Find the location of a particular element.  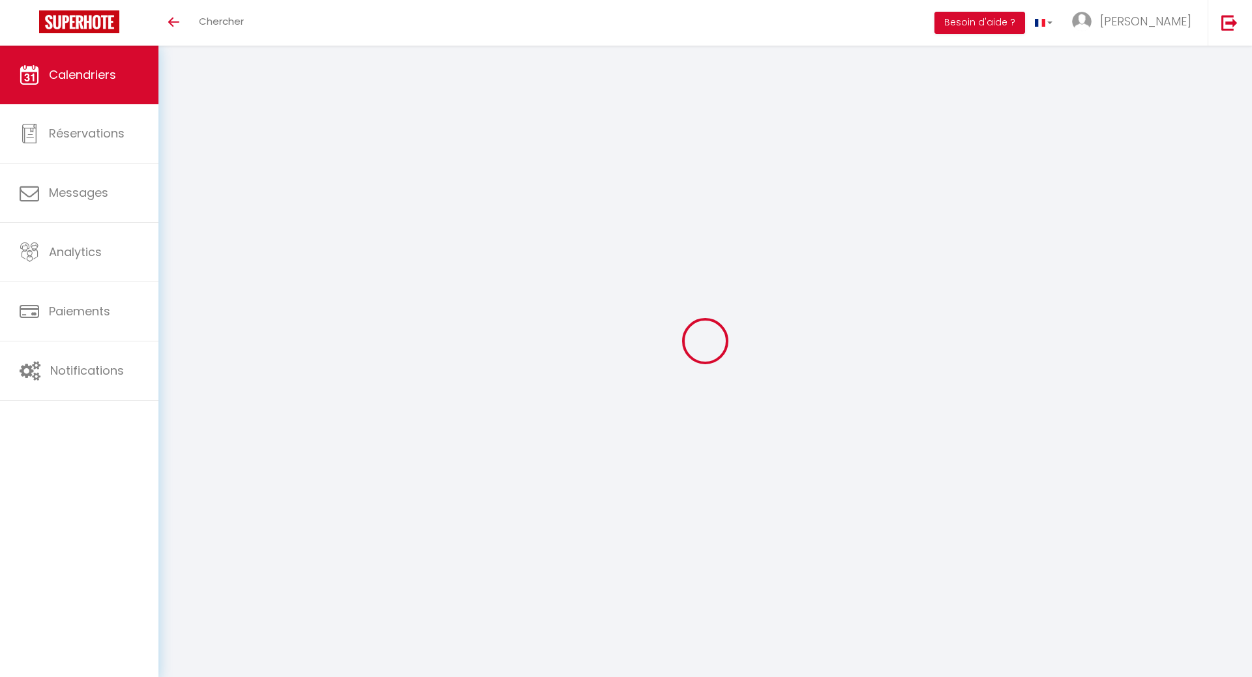

span: Paiements is located at coordinates (80, 311).